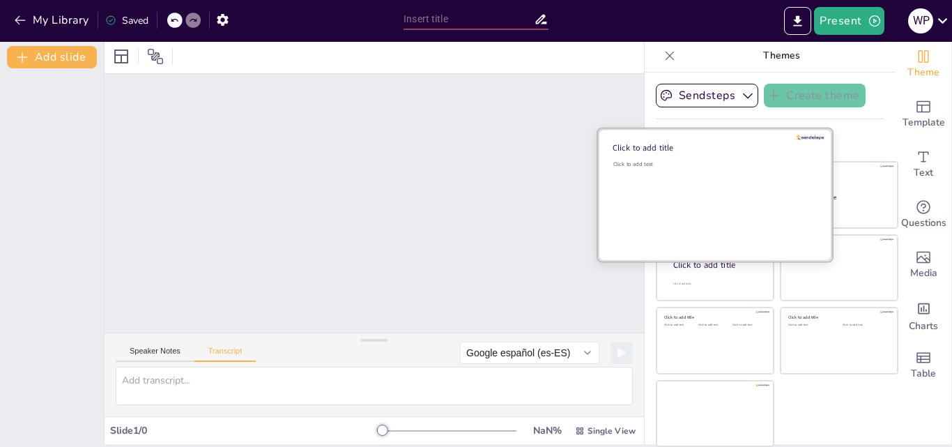  I want to click on button: My Library, so click(52, 20).